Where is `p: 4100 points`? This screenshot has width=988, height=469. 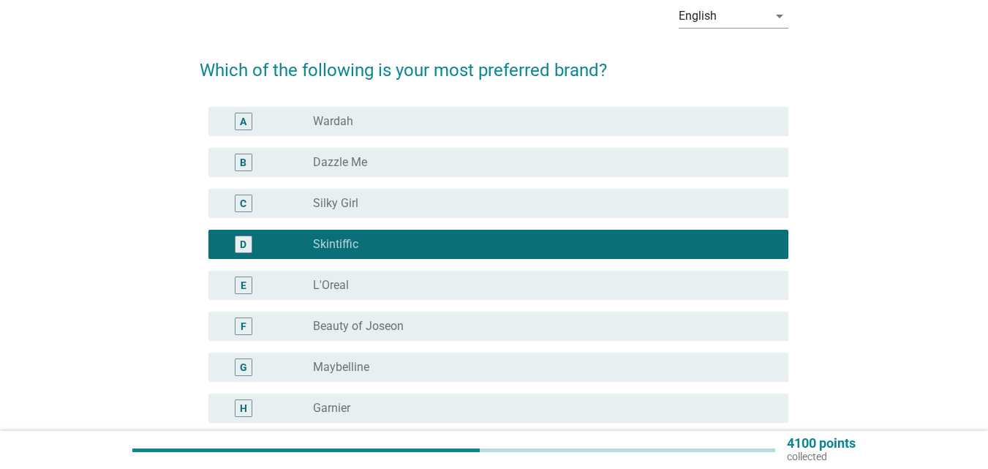
p: 4100 points is located at coordinates (822, 443).